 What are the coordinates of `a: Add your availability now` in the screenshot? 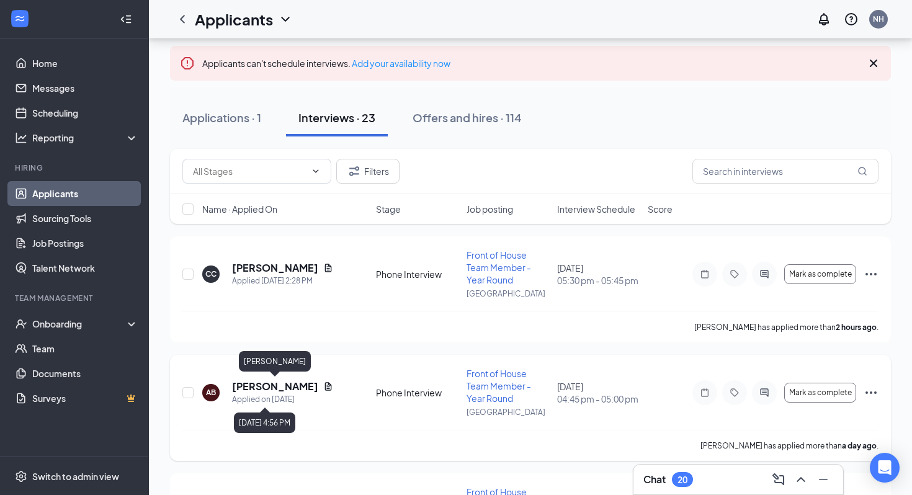 It's located at (401, 63).